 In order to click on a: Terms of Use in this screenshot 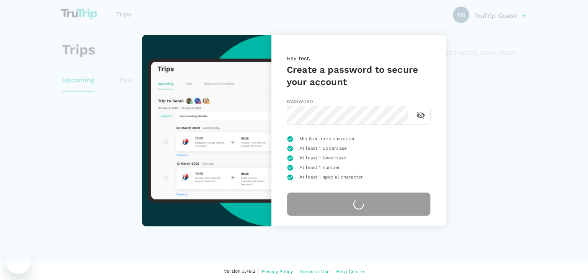, I will do `click(314, 271)`.